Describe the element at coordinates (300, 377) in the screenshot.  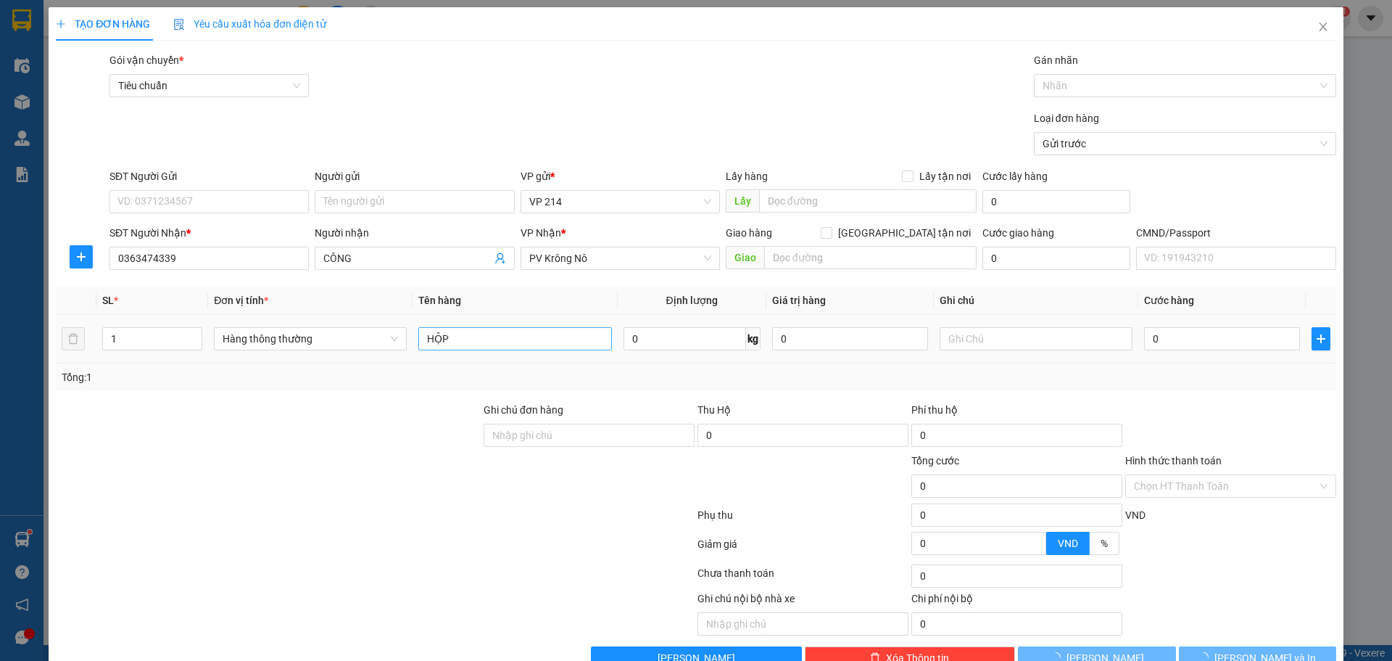
I see `div: Tổng: 1` at that location.